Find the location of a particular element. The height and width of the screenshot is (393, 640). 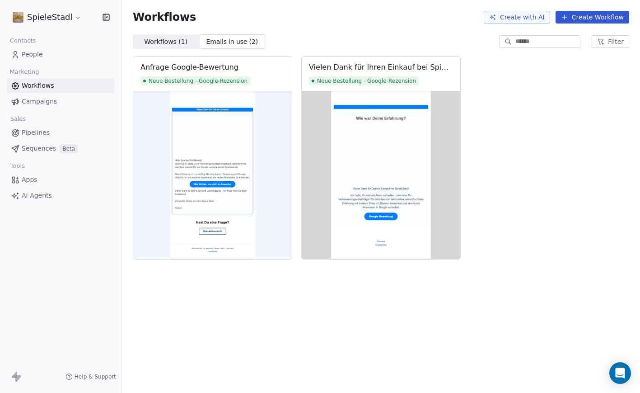

a: Pipelines is located at coordinates (61, 132).